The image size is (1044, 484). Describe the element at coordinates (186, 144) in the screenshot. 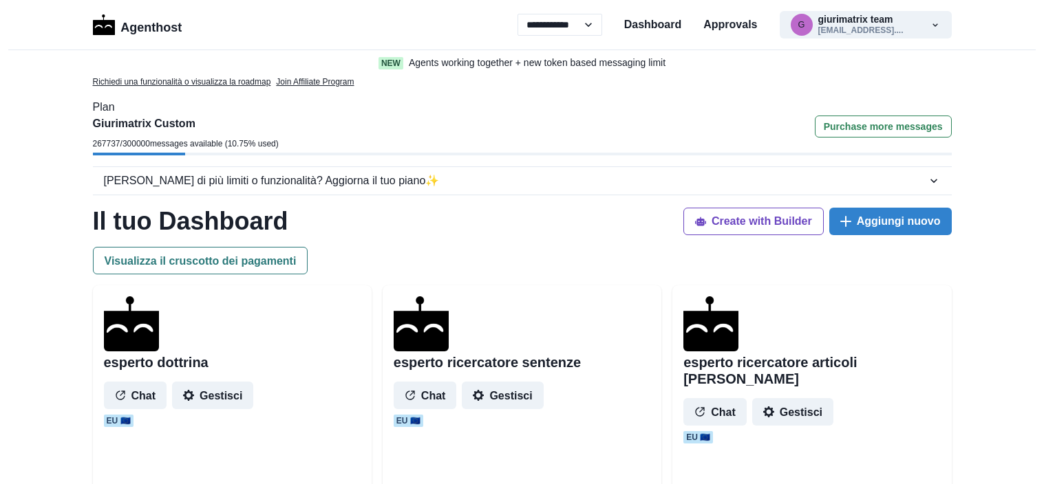

I see `p: 267737 / 300000 messages available ( 10.75 % used)` at that location.